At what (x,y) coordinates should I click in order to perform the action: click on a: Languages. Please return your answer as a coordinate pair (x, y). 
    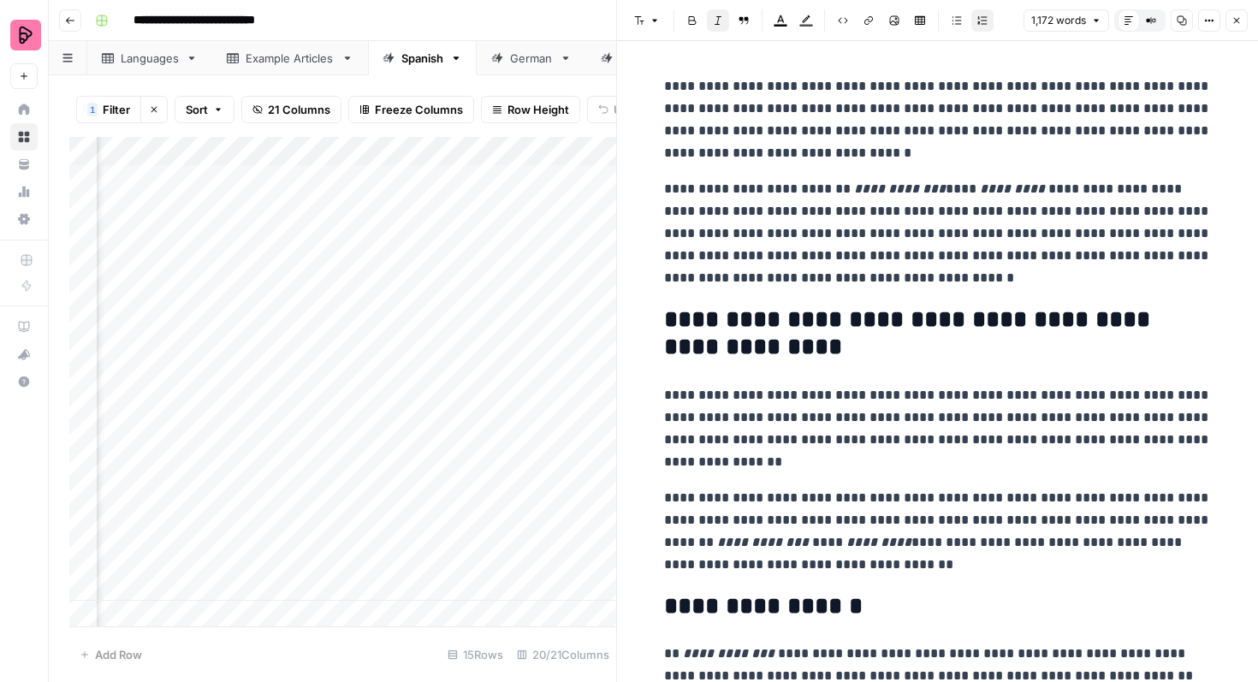
    Looking at the image, I should click on (150, 58).